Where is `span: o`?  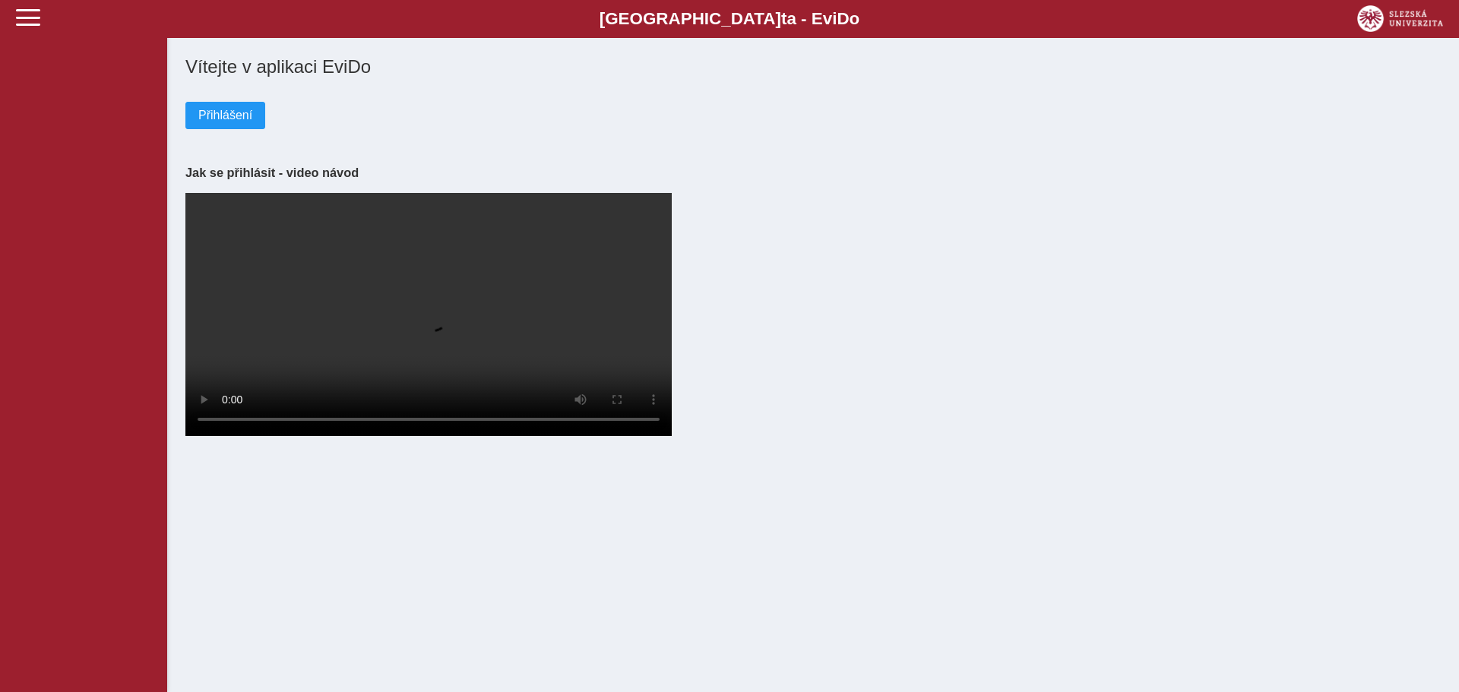
span: o is located at coordinates (855, 18).